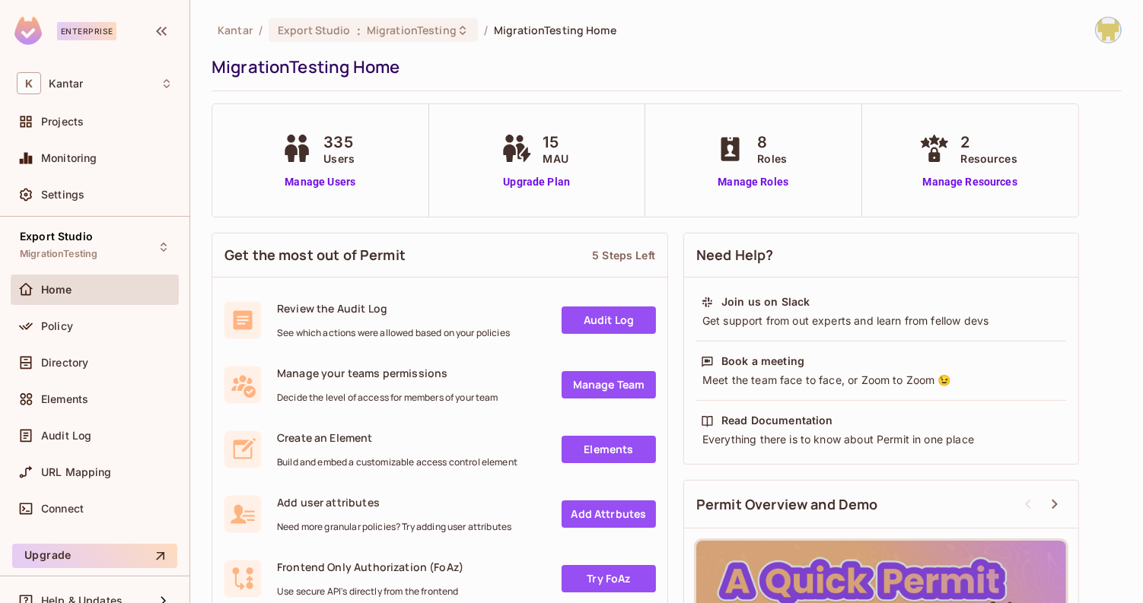 This screenshot has width=1143, height=603. I want to click on img: Girishankar.VP@kantar.com, so click(1108, 30).